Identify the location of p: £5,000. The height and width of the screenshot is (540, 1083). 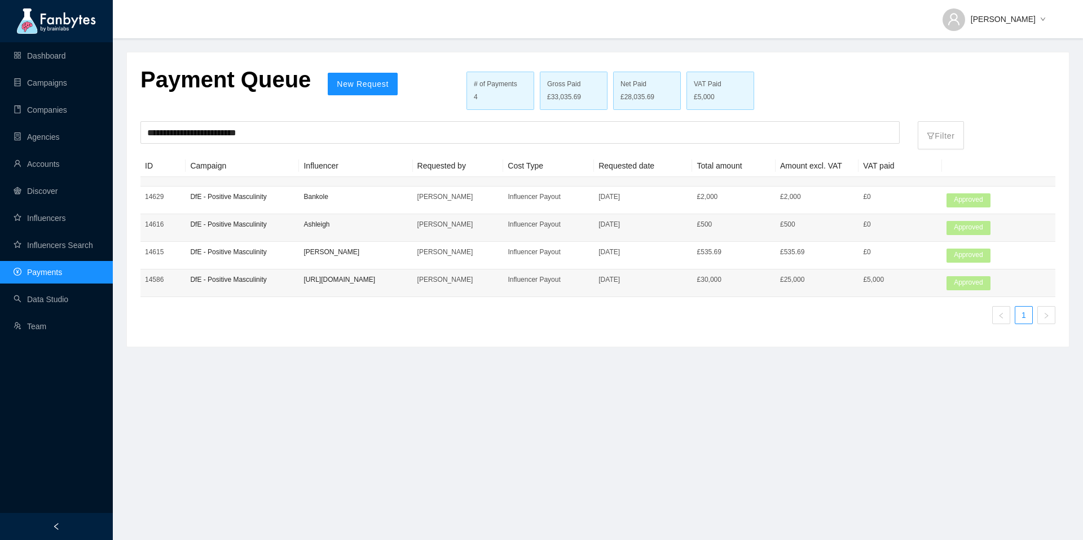
(900, 280).